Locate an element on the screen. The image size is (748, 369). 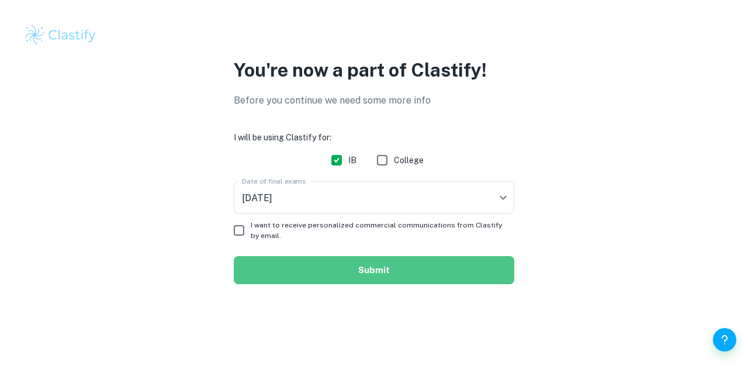
label: Date of final exams is located at coordinates (273, 181).